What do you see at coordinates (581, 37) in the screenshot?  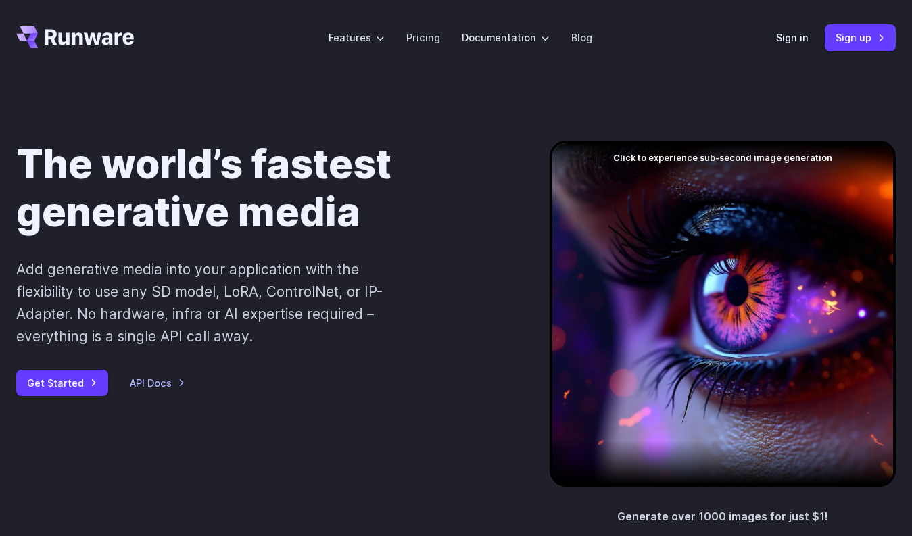 I see `a: Blog` at bounding box center [581, 37].